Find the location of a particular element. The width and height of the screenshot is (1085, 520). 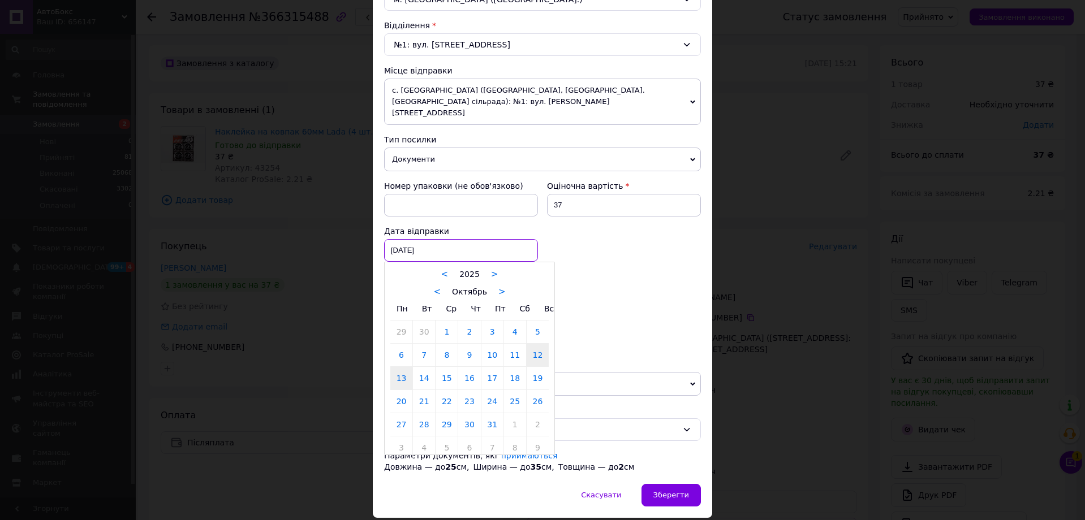

a: 17 is located at coordinates (492, 378).